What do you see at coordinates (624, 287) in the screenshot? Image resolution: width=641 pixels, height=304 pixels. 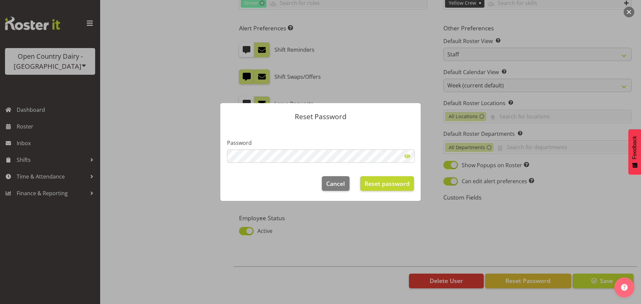 I see `img: help-xxl-2.png` at bounding box center [624, 287].